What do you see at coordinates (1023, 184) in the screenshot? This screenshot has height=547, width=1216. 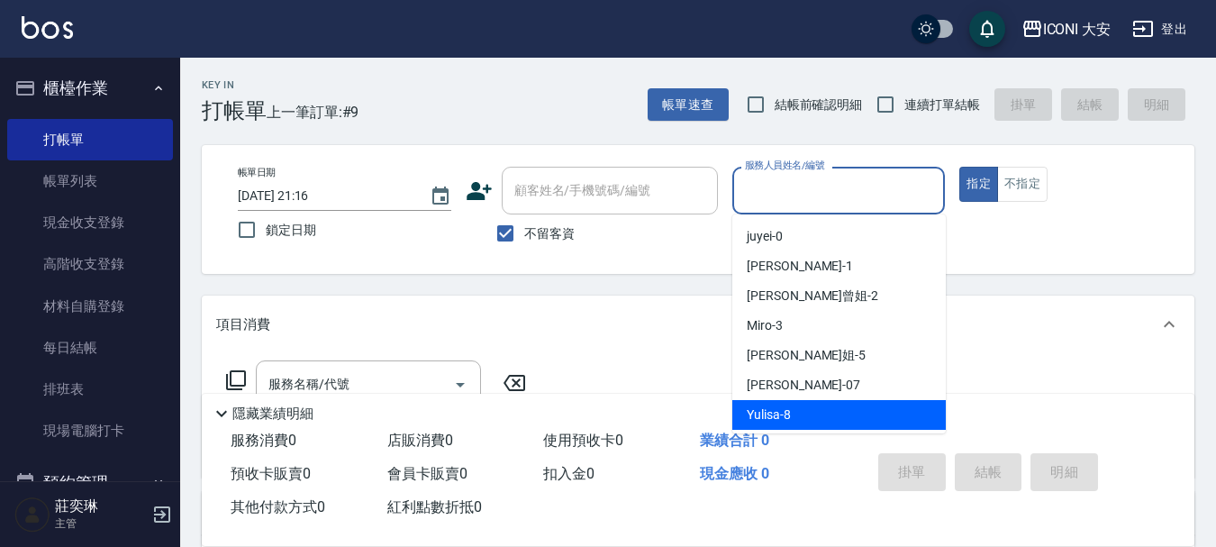 I see `button: 不指定` at bounding box center [1023, 184].